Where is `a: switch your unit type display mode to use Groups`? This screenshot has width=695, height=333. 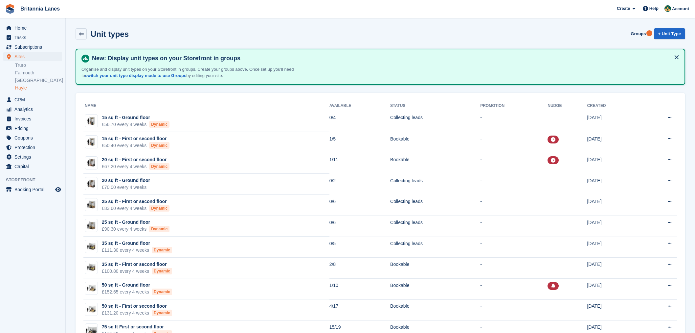
a: switch your unit type display mode to use Groups is located at coordinates (136, 75).